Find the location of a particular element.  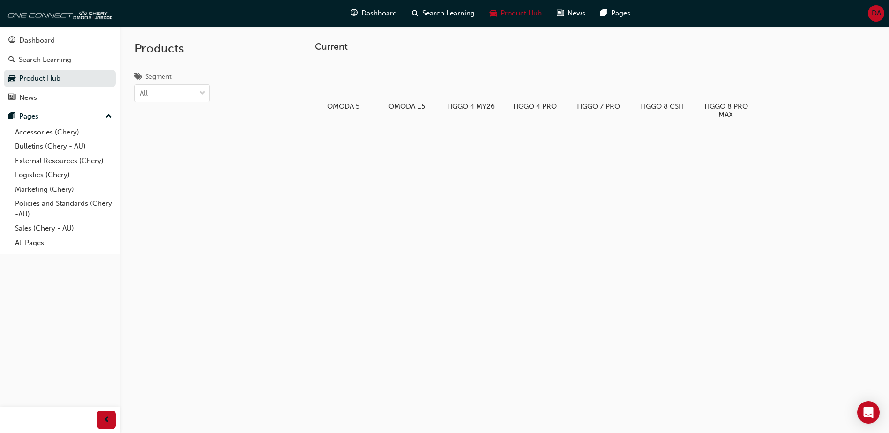

a: Search Learning is located at coordinates (60, 60).